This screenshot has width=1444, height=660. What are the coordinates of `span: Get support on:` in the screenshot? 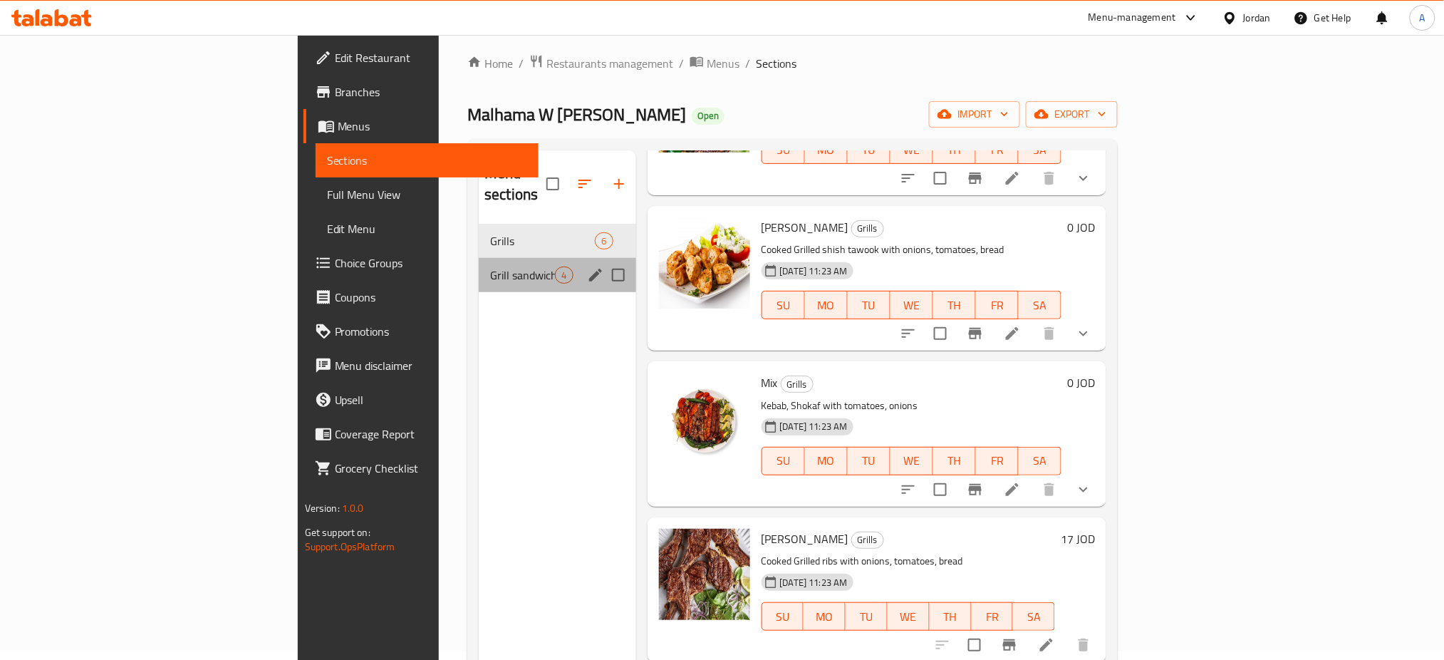 It's located at (338, 532).